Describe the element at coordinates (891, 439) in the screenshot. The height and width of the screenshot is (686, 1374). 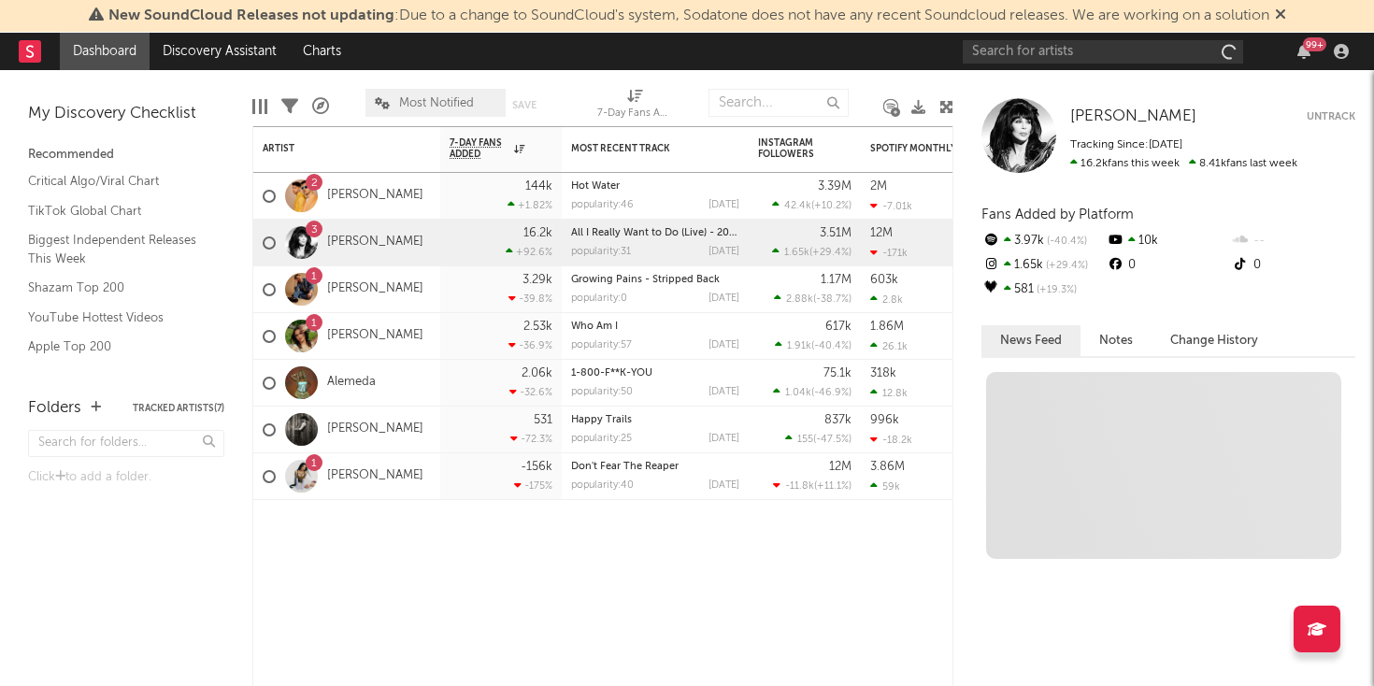
I see `div: -18.2k` at that location.